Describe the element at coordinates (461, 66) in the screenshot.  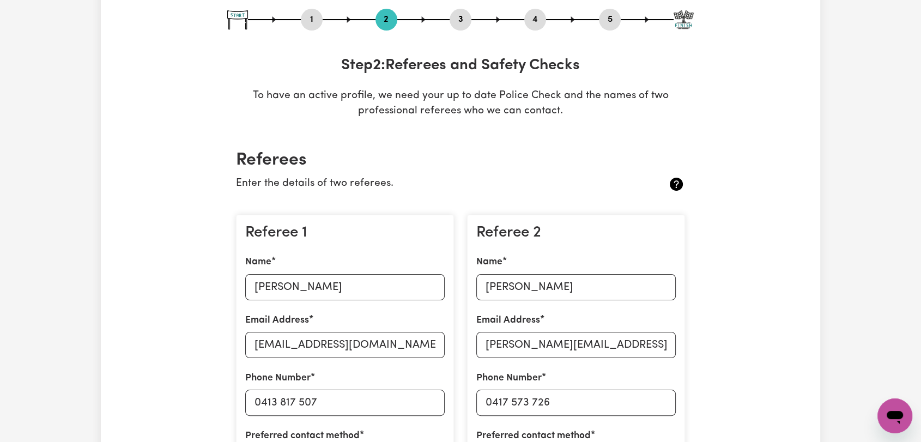
I see `h3: Step 2 : Referees and Safety Checks` at that location.